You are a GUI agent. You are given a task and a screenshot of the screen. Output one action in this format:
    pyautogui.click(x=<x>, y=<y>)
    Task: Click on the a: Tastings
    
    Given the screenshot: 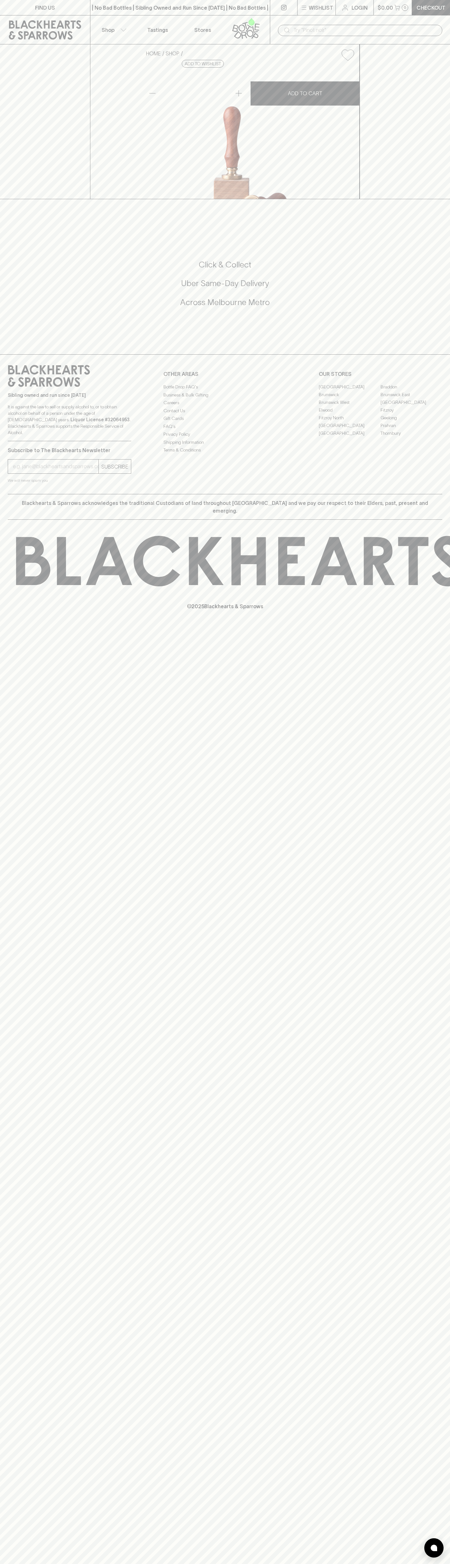 What is the action you would take?
    pyautogui.click(x=158, y=30)
    